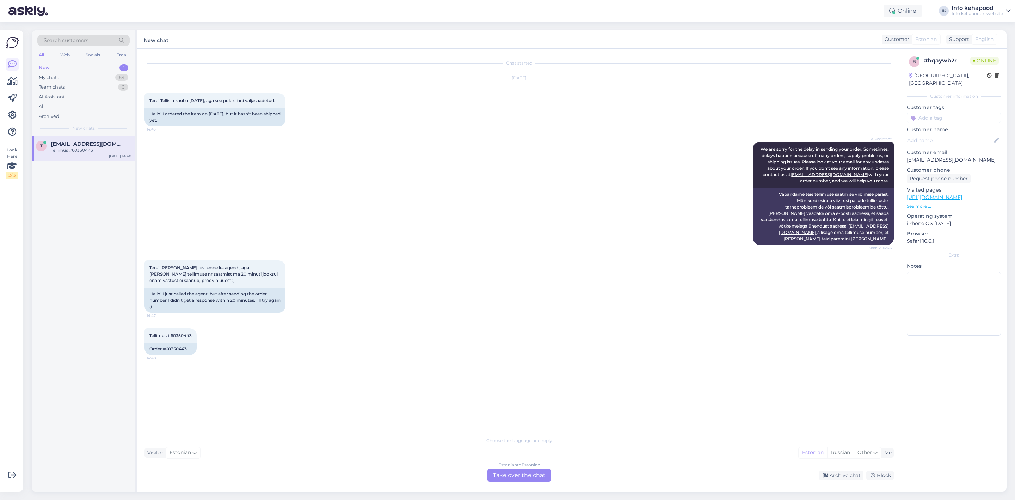 This screenshot has height=500, width=1015. I want to click on label: New chat, so click(156, 39).